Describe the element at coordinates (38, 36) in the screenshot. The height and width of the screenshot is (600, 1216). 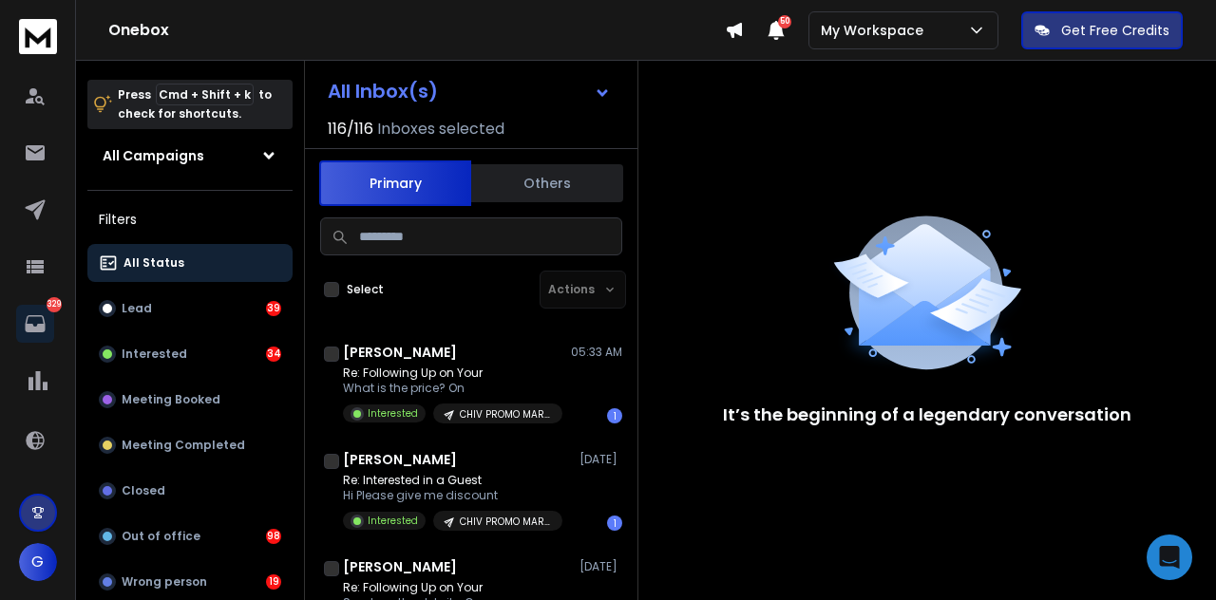
I see `img: logo` at that location.